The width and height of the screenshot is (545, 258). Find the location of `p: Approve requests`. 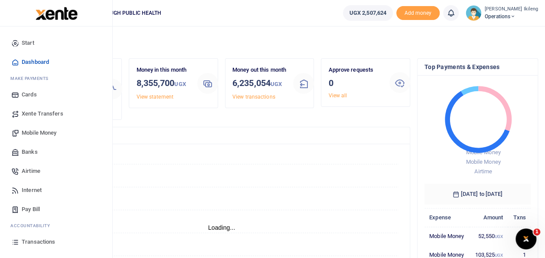

p: Approve requests is located at coordinates (355, 70).